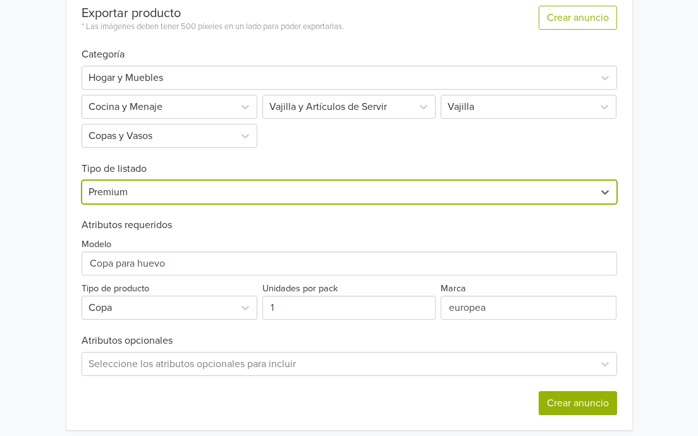  Describe the element at coordinates (349, 225) in the screenshot. I see `h6: Atributos requeridos` at that location.